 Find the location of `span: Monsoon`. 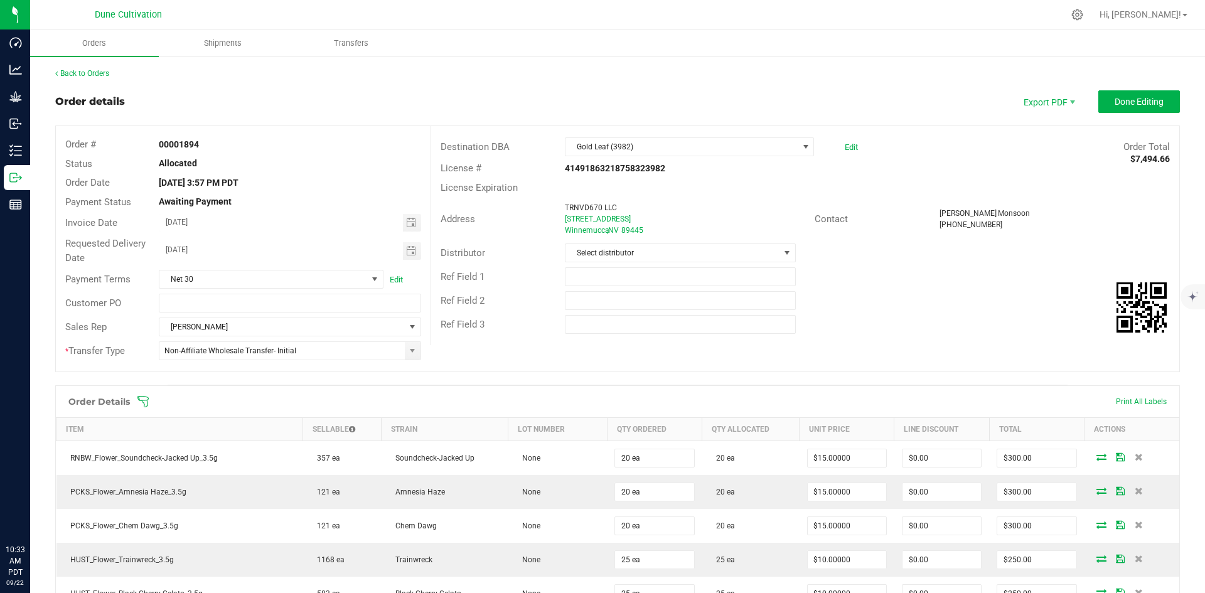

span: Monsoon is located at coordinates (1014, 213).